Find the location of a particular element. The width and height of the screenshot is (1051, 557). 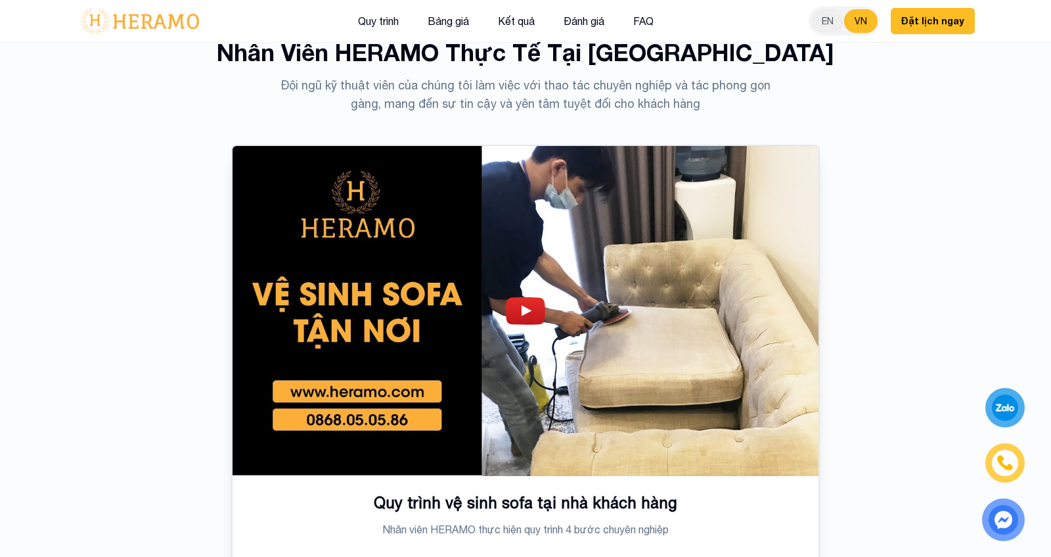

button: Đặt lịch ngay is located at coordinates (933, 21).